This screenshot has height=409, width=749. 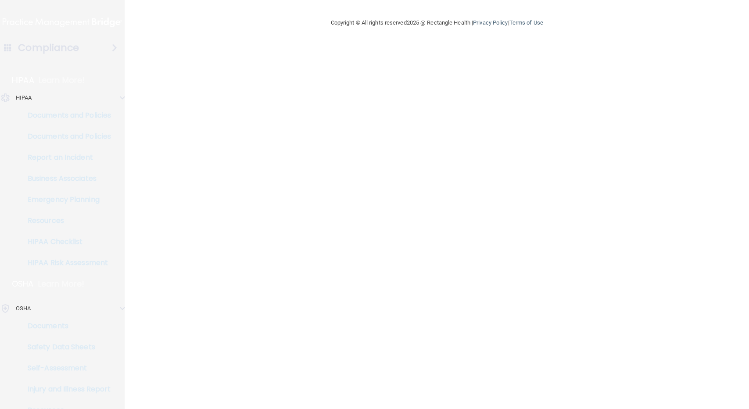 What do you see at coordinates (48, 48) in the screenshot?
I see `h4: Compliance` at bounding box center [48, 48].